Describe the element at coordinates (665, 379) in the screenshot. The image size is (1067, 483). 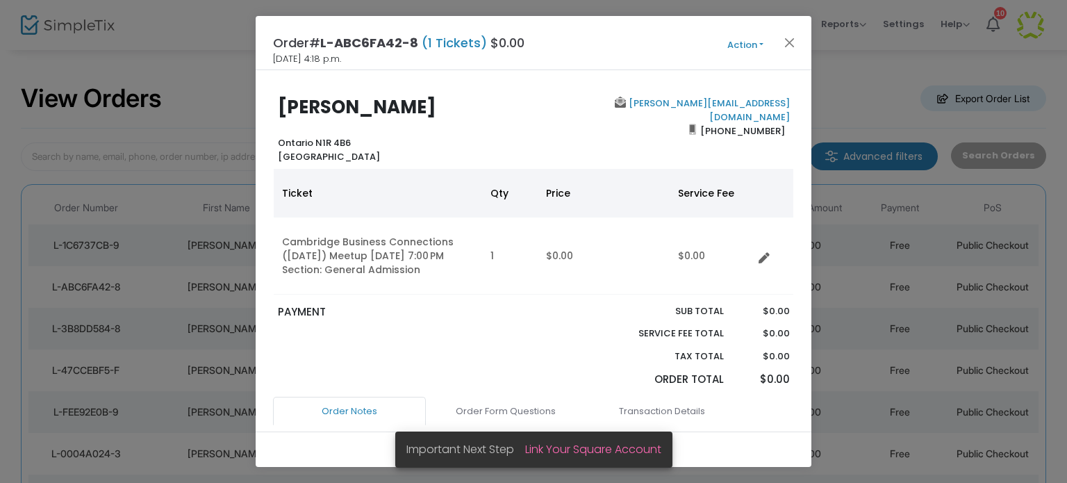
I see `p: Order Total` at that location.